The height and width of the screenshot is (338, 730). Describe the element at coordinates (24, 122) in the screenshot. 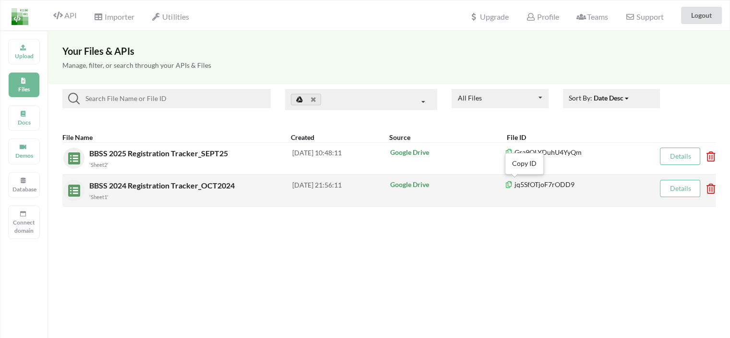

I see `p: Docs` at that location.